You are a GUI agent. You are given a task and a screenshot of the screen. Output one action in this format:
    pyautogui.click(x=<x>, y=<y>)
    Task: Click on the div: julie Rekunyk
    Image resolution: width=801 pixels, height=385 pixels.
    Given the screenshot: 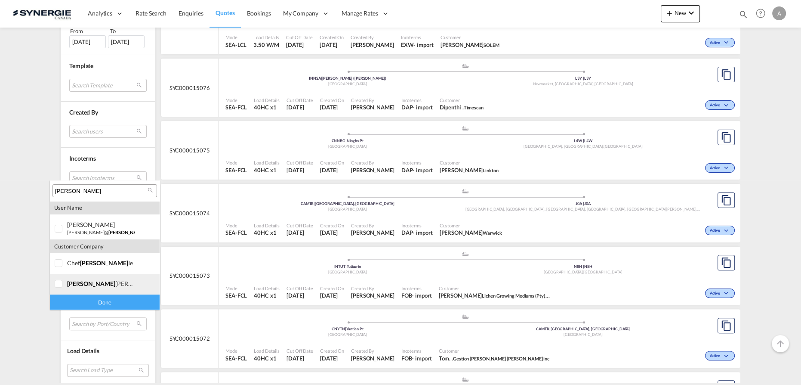 What is the action you would take?
    pyautogui.click(x=101, y=224)
    